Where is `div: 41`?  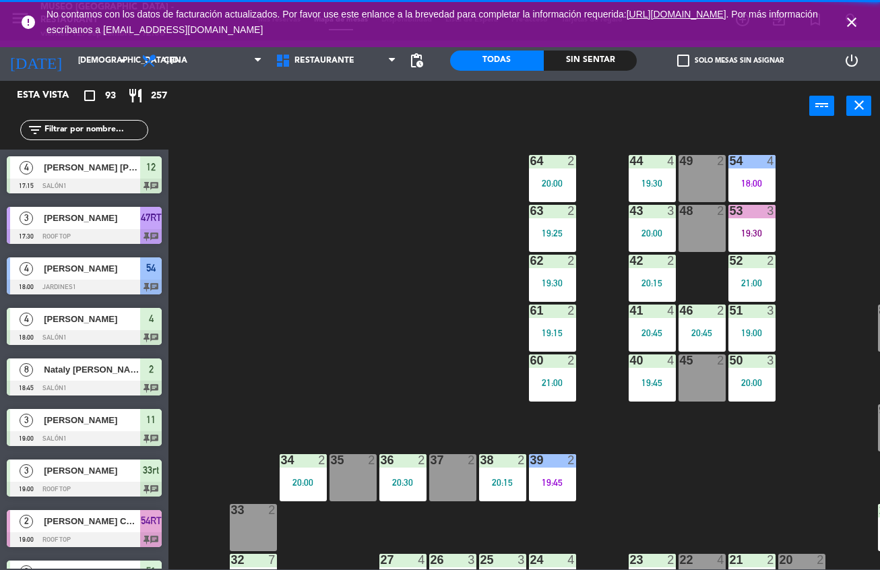
div: 41 is located at coordinates (630, 311).